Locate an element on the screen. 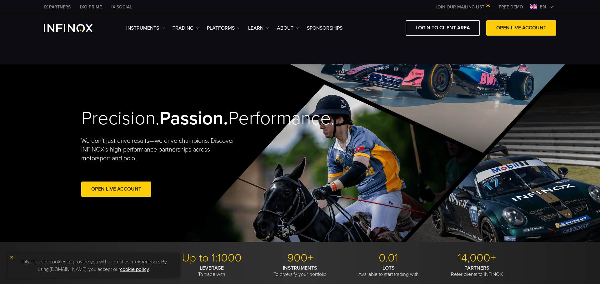 The height and width of the screenshot is (284, 600). a: Open Live Account is located at coordinates (116, 189).